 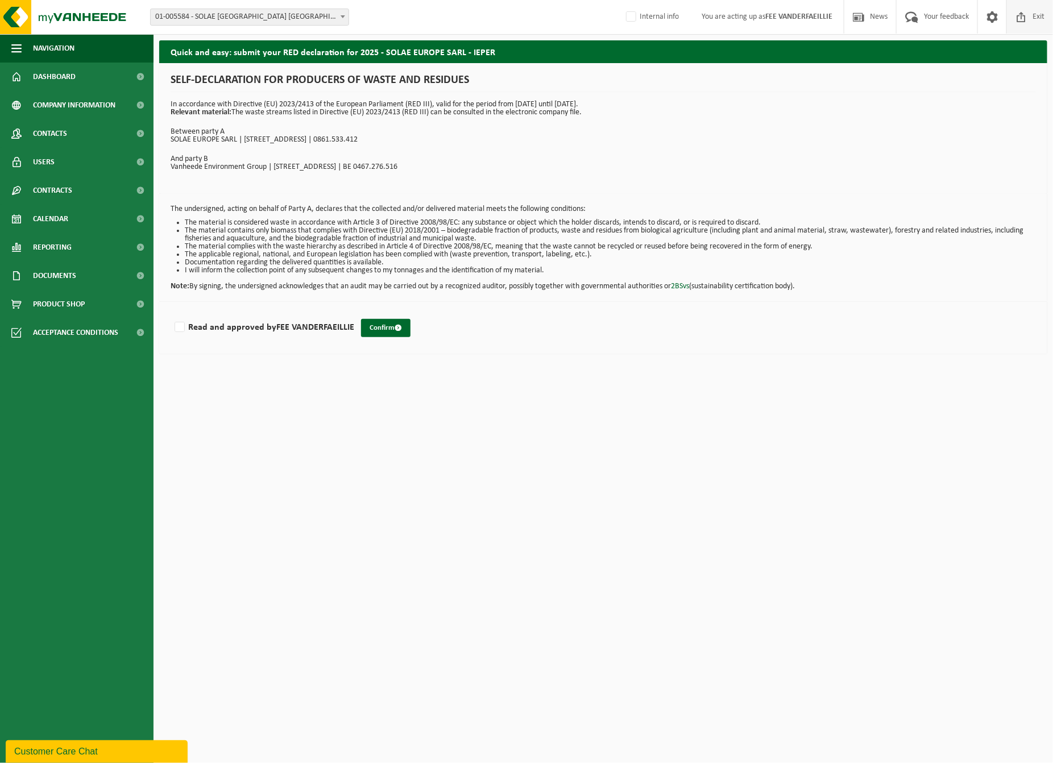 I want to click on strong: Relevant material:, so click(x=201, y=112).